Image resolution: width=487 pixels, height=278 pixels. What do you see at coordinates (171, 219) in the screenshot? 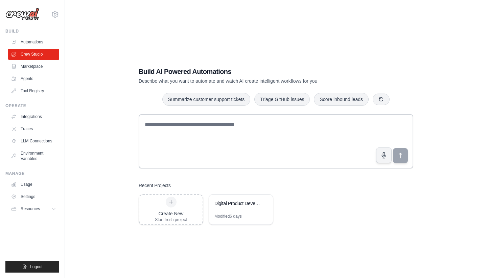
I see `div: Start fresh project` at bounding box center [171, 219].